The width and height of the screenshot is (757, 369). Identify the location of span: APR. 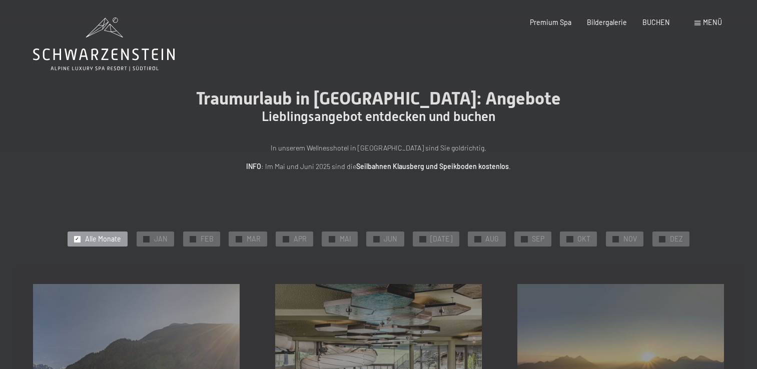
(300, 239).